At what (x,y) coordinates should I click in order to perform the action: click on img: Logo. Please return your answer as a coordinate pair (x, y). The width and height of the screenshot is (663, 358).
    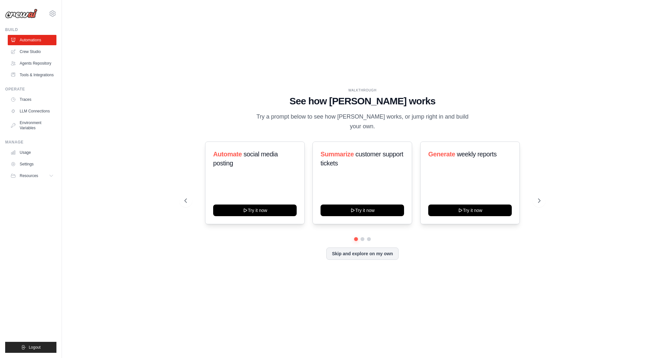
    Looking at the image, I should click on (21, 14).